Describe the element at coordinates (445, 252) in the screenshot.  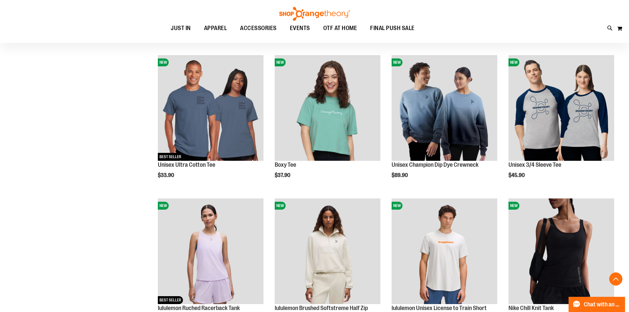
I see `a: lululemon Unisex License to Train Short SleeveNEW` at that location.